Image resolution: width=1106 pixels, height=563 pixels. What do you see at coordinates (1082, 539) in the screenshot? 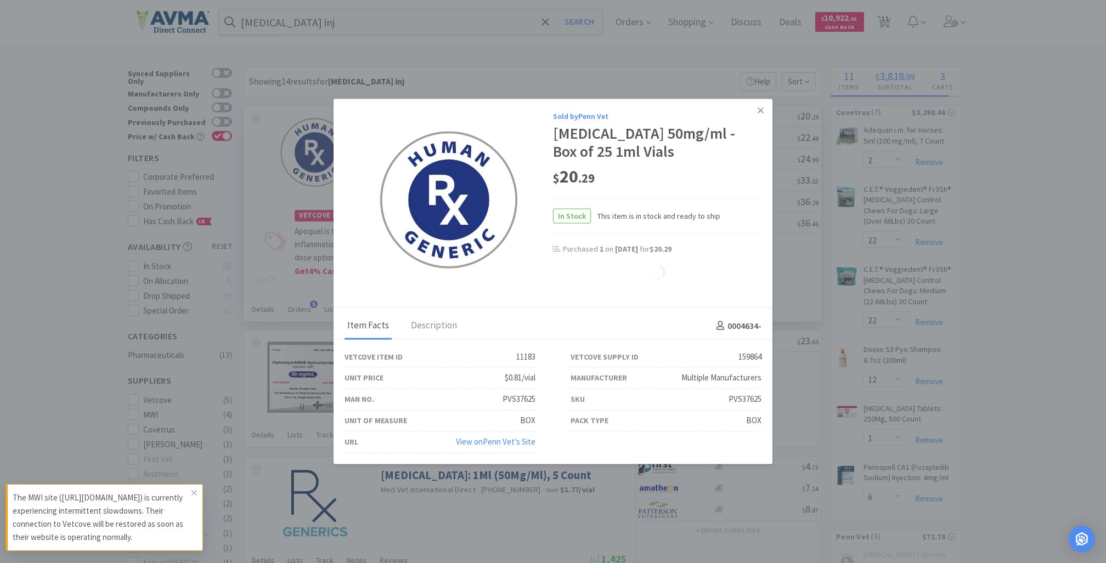
I see `div: Open Intercom Messenger` at bounding box center [1082, 539].